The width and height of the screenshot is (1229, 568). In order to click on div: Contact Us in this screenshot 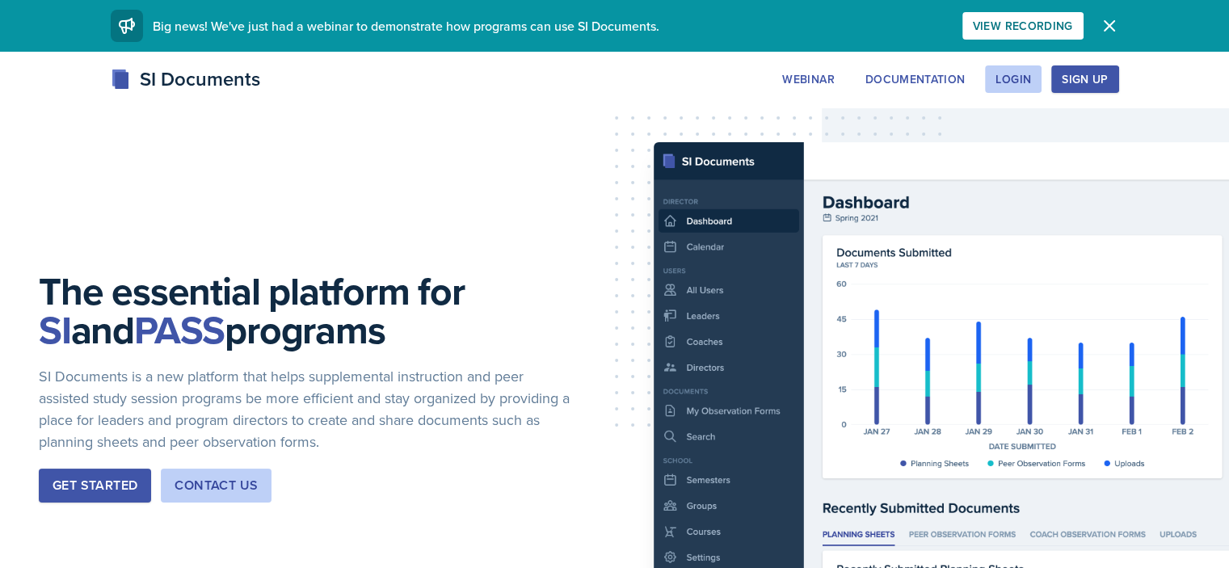, I will do `click(216, 485)`.